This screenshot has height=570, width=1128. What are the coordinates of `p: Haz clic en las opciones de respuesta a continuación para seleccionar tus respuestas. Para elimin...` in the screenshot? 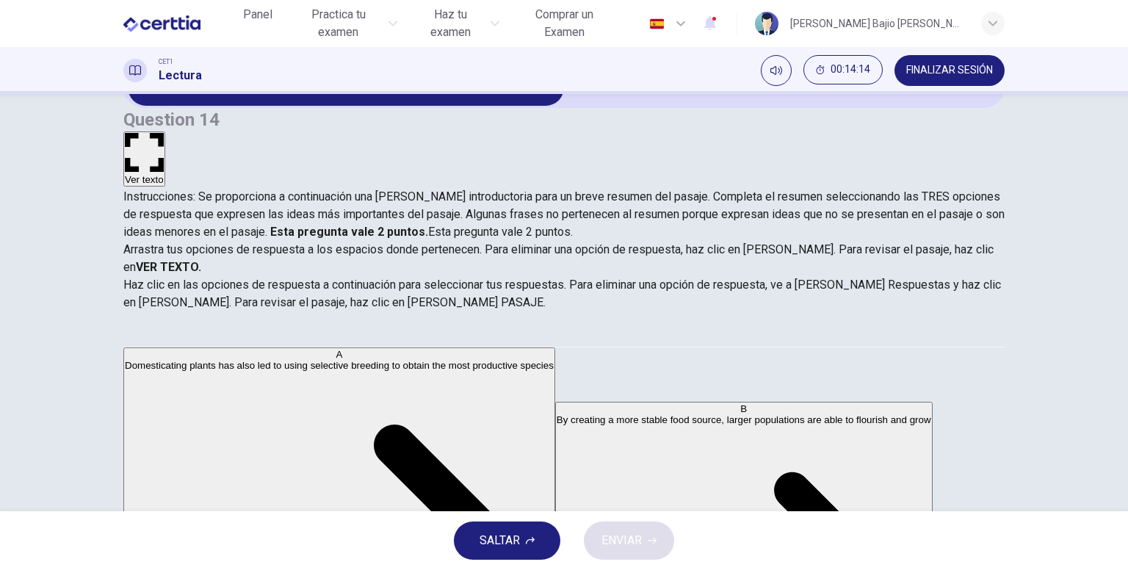 It's located at (564, 294).